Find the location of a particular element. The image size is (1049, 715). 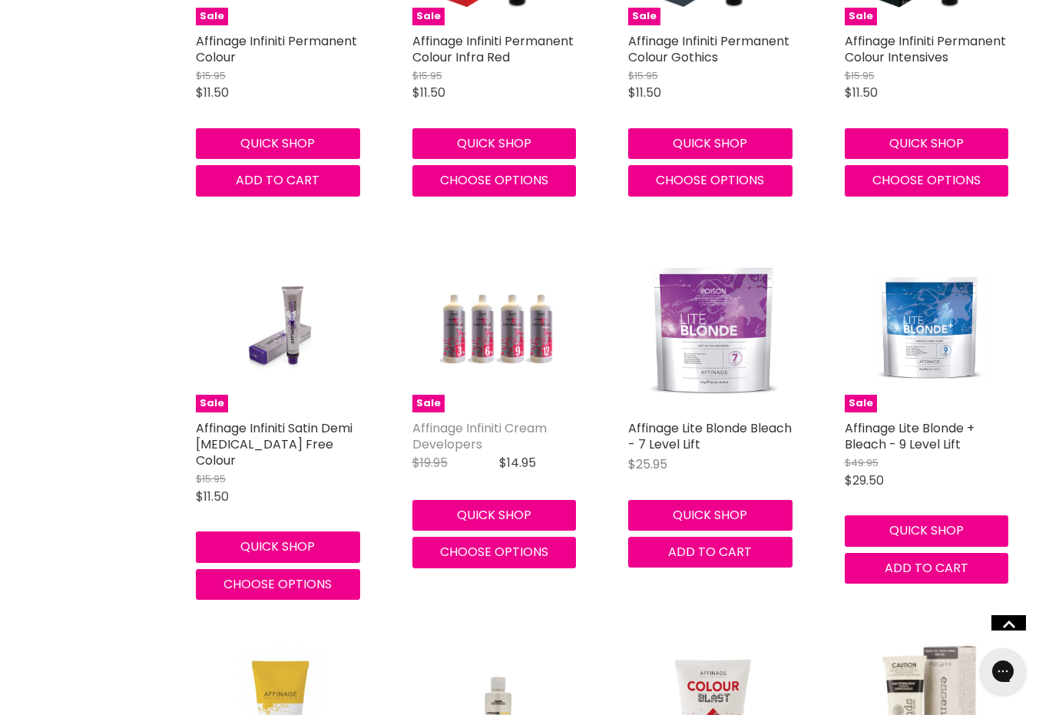

span: $49.95 is located at coordinates (861, 462).